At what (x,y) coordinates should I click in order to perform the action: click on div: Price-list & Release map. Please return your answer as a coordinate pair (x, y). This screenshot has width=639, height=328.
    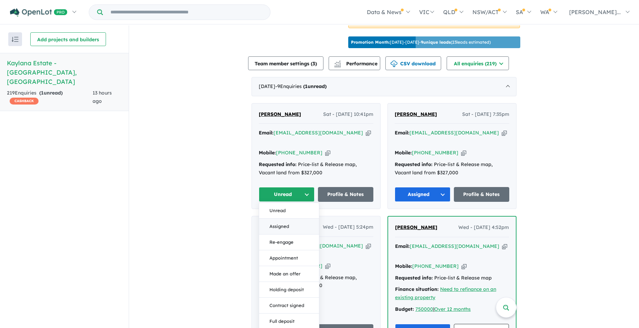
    Looking at the image, I should click on (452, 278).